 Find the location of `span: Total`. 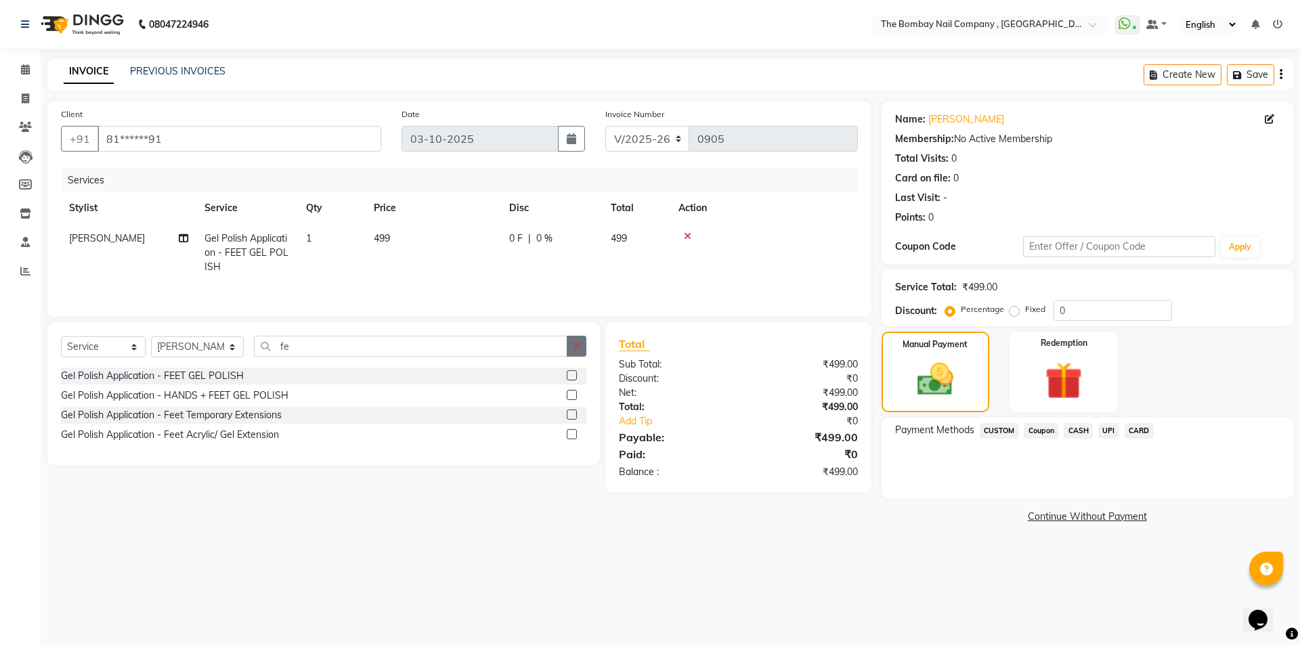

span: Total is located at coordinates (635, 344).